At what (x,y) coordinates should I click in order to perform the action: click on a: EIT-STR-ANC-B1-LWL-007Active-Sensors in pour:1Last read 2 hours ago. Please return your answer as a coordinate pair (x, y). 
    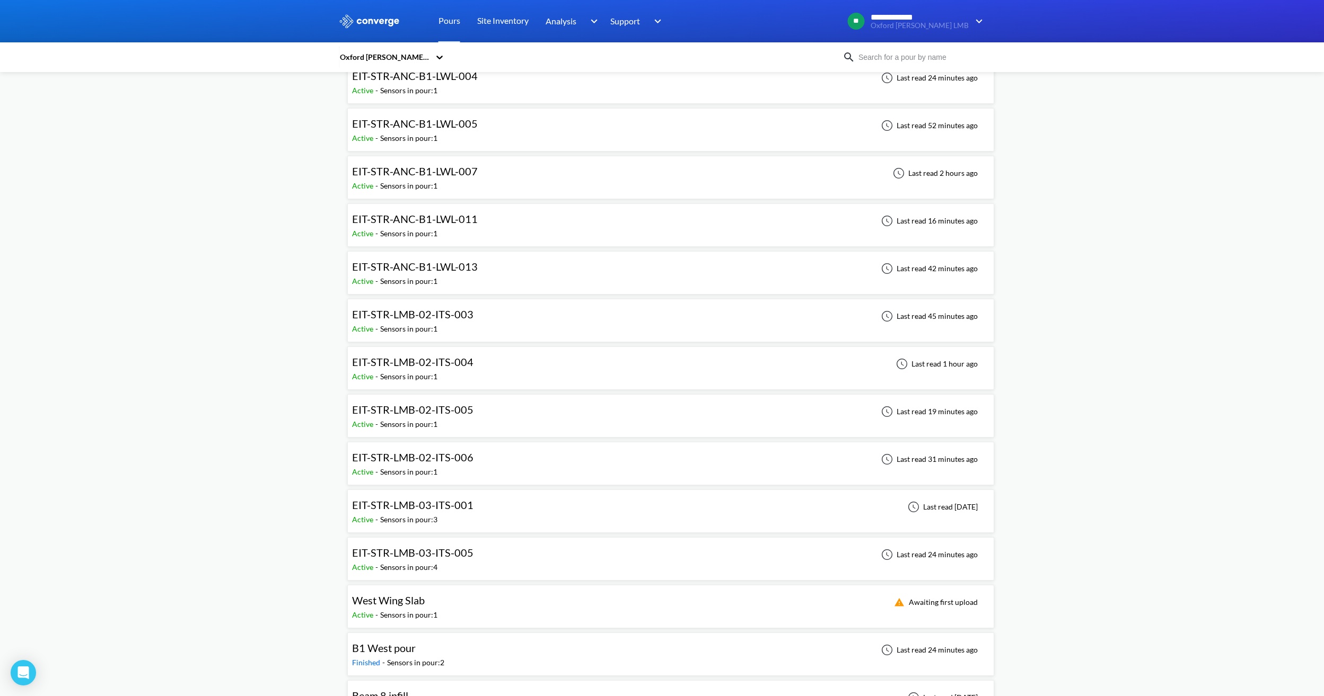
    Looking at the image, I should click on (671, 172).